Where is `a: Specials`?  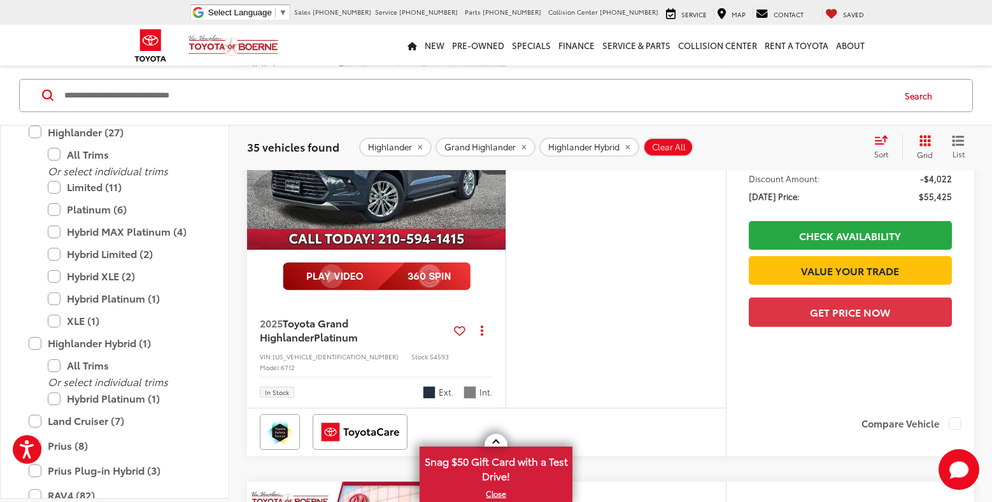
a: Specials is located at coordinates (531, 45).